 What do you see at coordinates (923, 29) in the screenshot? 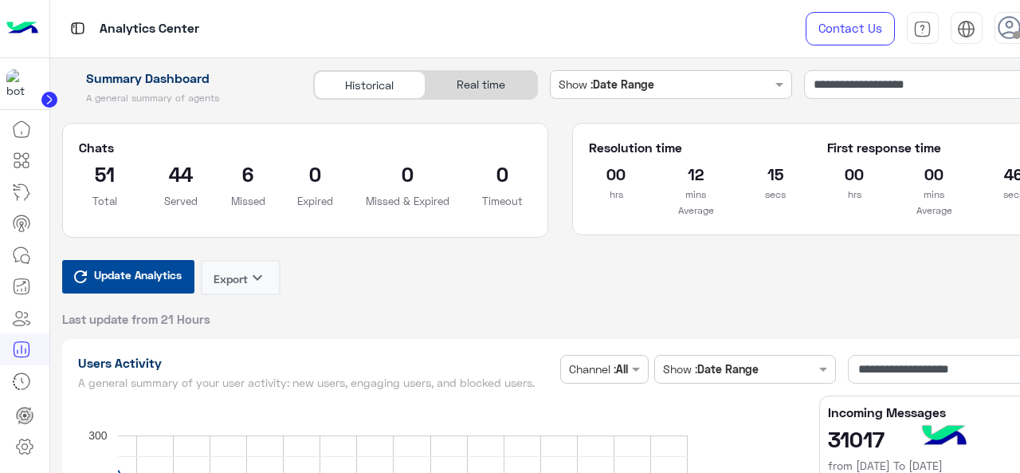
I see `a: tab` at bounding box center [923, 29].